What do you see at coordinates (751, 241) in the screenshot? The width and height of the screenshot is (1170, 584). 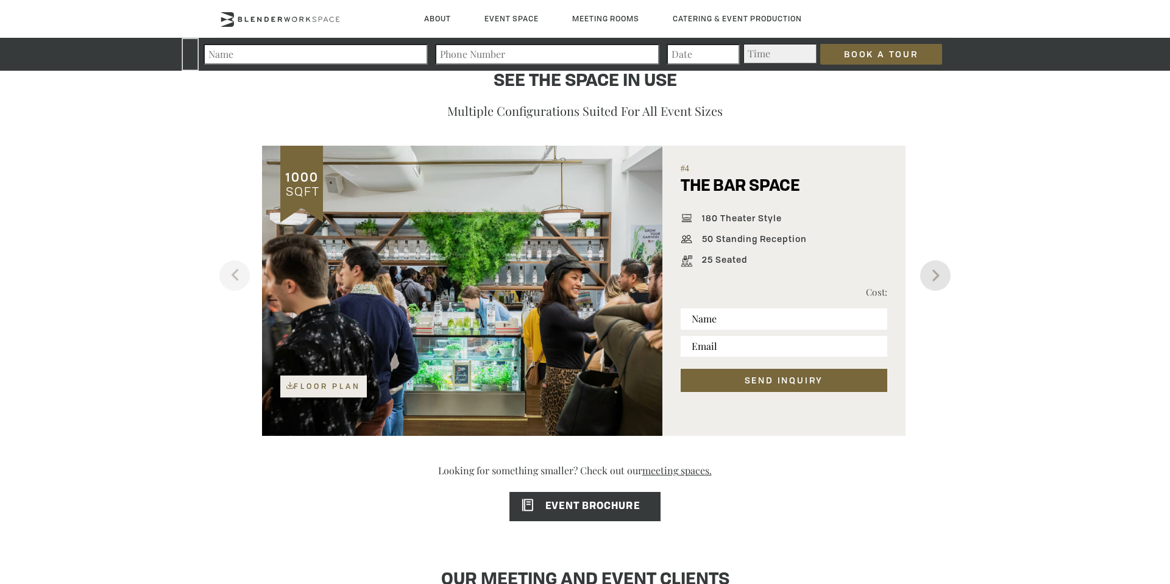 I see `span: 50 Standing Reception` at bounding box center [751, 241].